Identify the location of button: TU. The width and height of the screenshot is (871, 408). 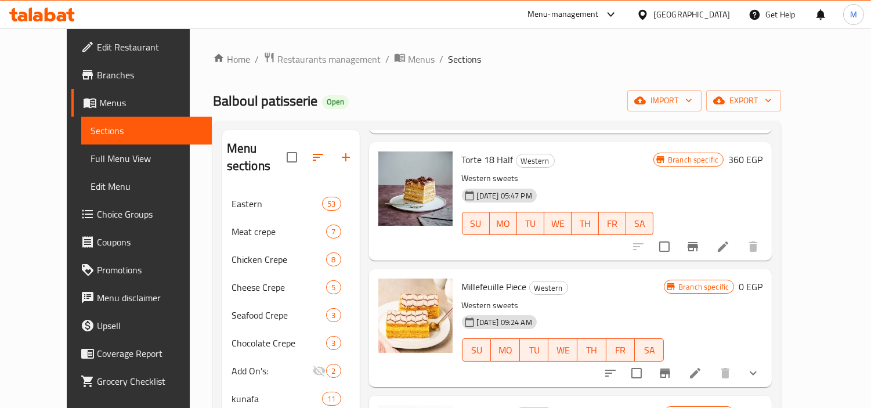
(535, 350).